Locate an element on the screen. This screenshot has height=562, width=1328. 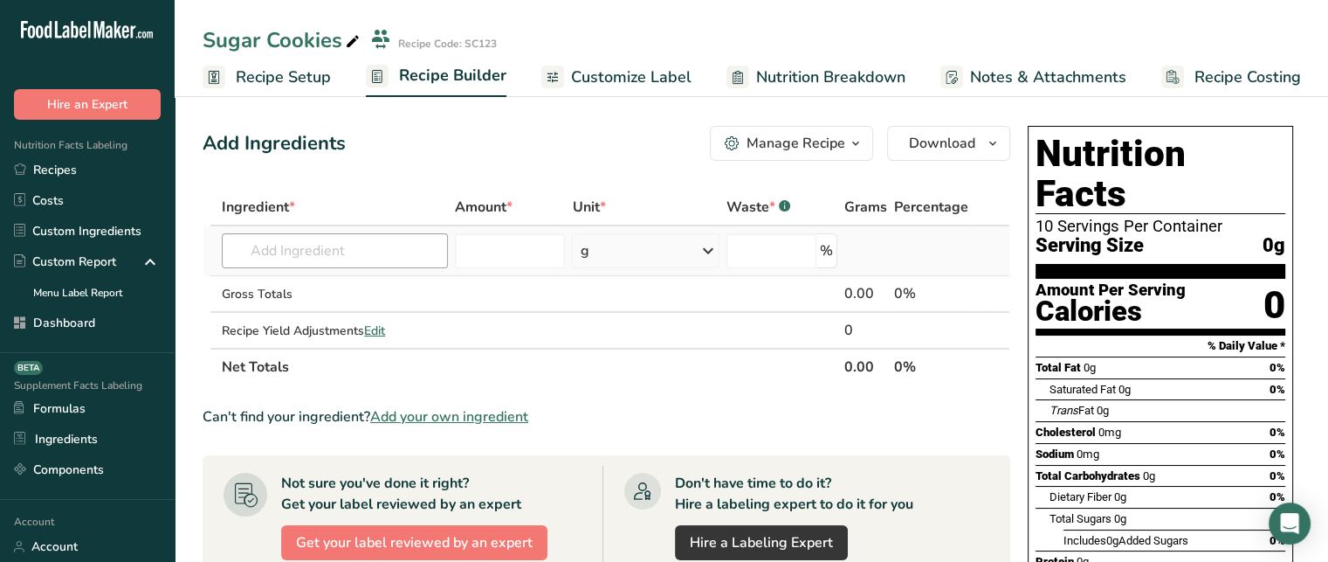
span: Download is located at coordinates (942, 143).